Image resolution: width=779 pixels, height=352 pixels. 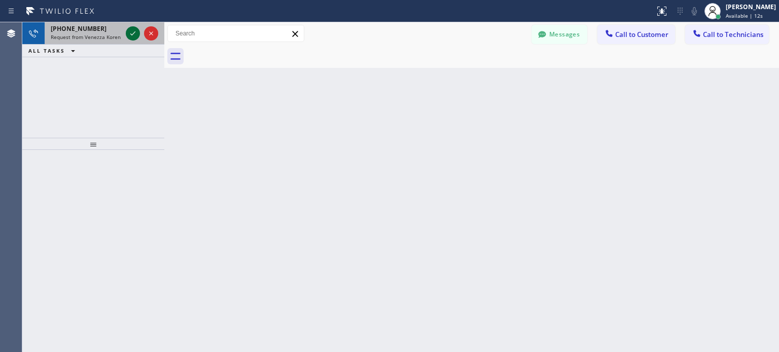 What do you see at coordinates (694, 11) in the screenshot?
I see `button: Mute` at bounding box center [694, 11].